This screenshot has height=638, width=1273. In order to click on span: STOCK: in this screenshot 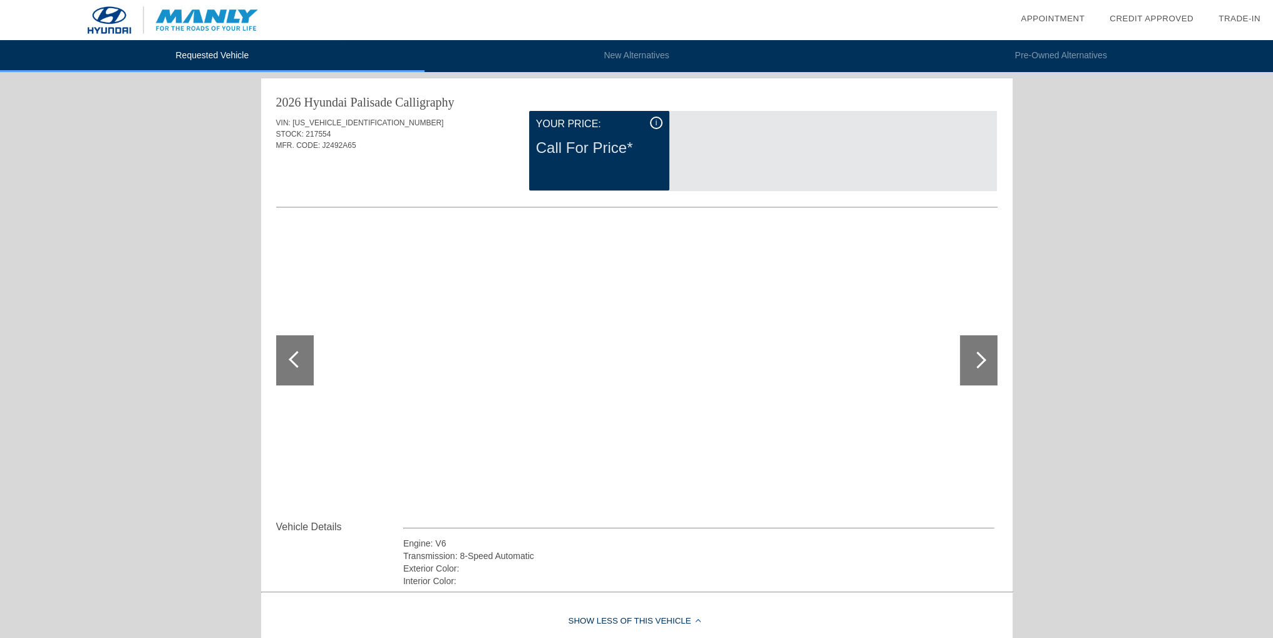, I will do `click(290, 134)`.